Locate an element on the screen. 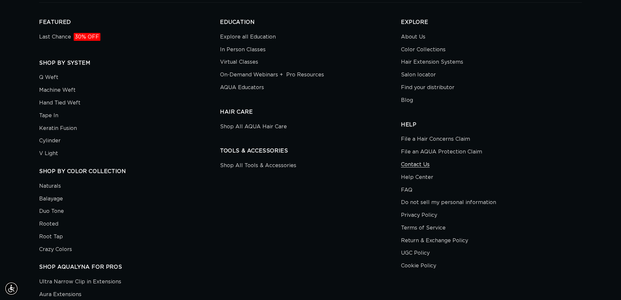 Image resolution: width=621 pixels, height=300 pixels. h2: SHOP BY SYSTEM is located at coordinates (129, 63).